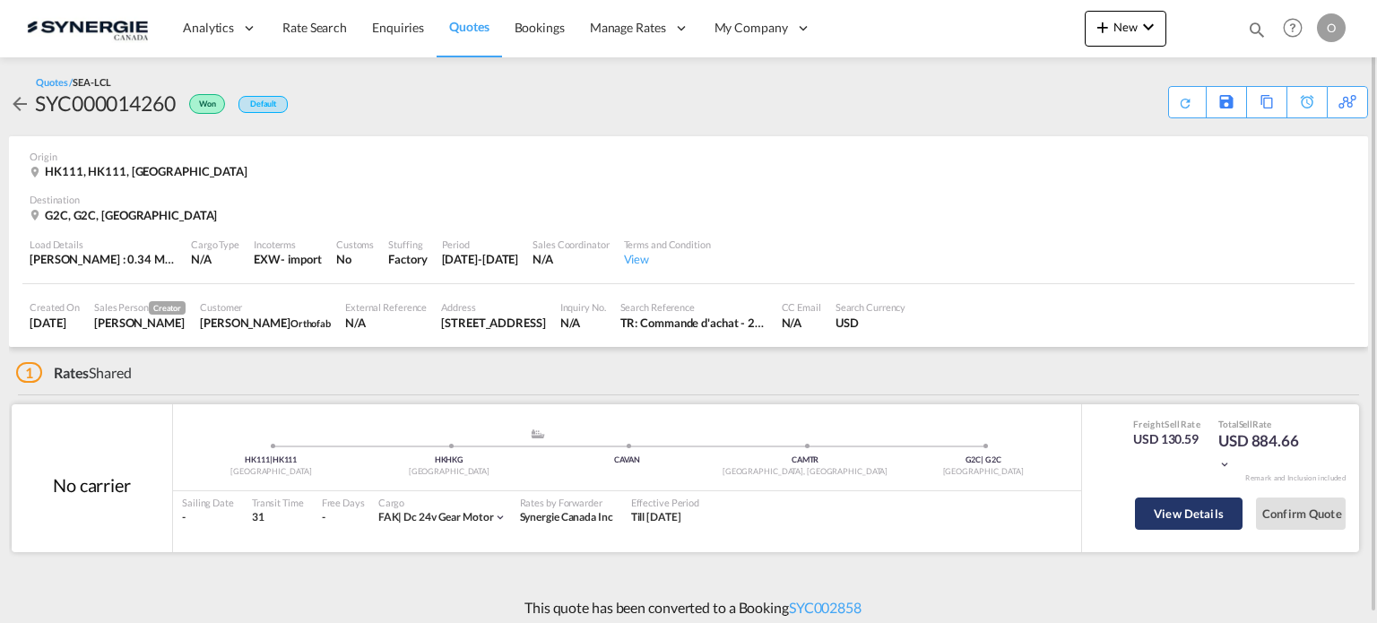 The width and height of the screenshot is (1377, 623). I want to click on div: CC Email, so click(801, 307).